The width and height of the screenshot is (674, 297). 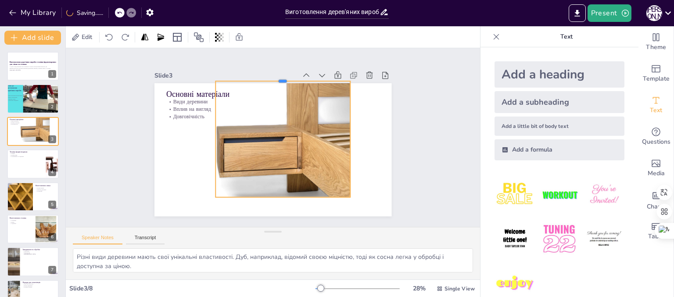 What do you see at coordinates (17, 97) in the screenshot?
I see `p: Якість матеріалів` at bounding box center [17, 97].